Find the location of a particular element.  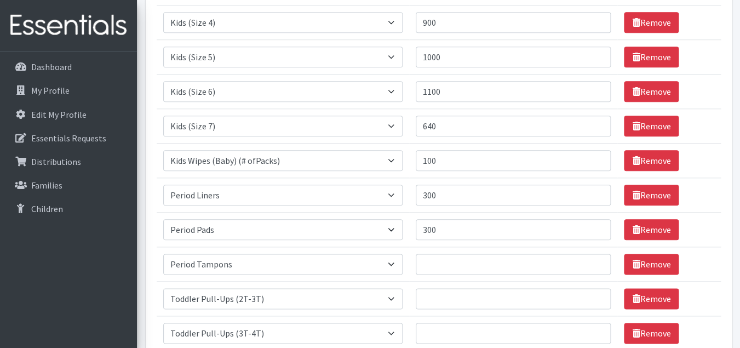

p: Dashboard is located at coordinates (51, 67).